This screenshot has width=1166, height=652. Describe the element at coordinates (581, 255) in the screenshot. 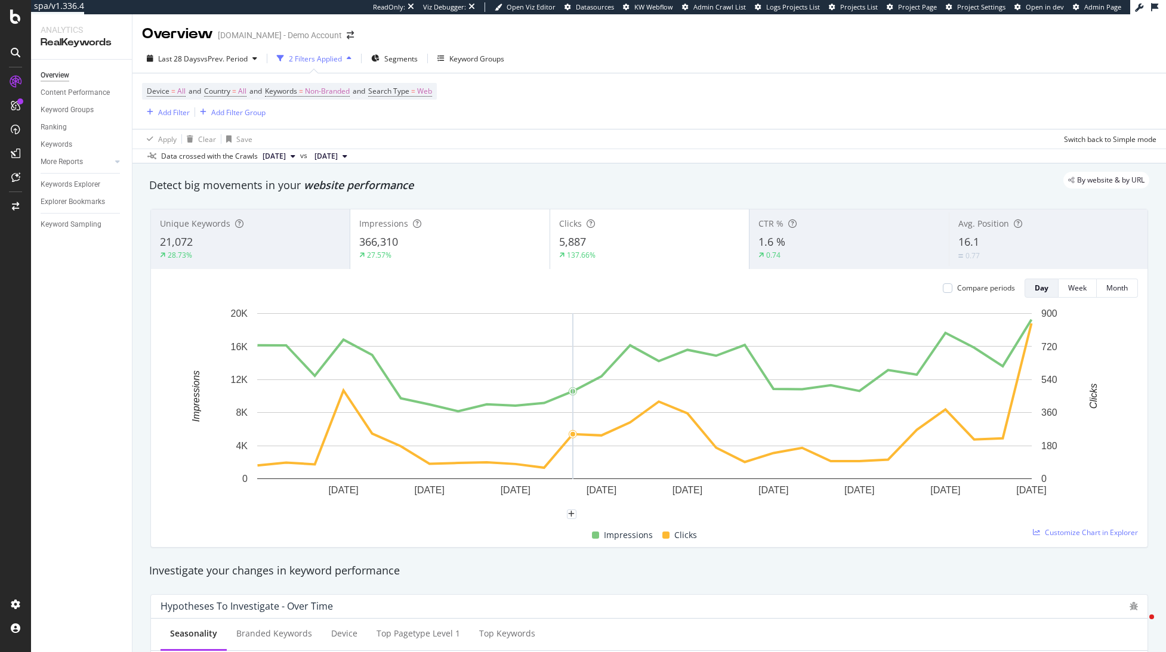

I see `div: 137.66%` at that location.